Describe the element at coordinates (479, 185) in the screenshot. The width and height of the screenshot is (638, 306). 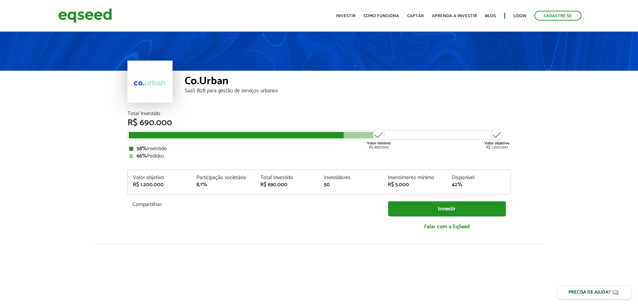
I see `div: 42%` at that location.